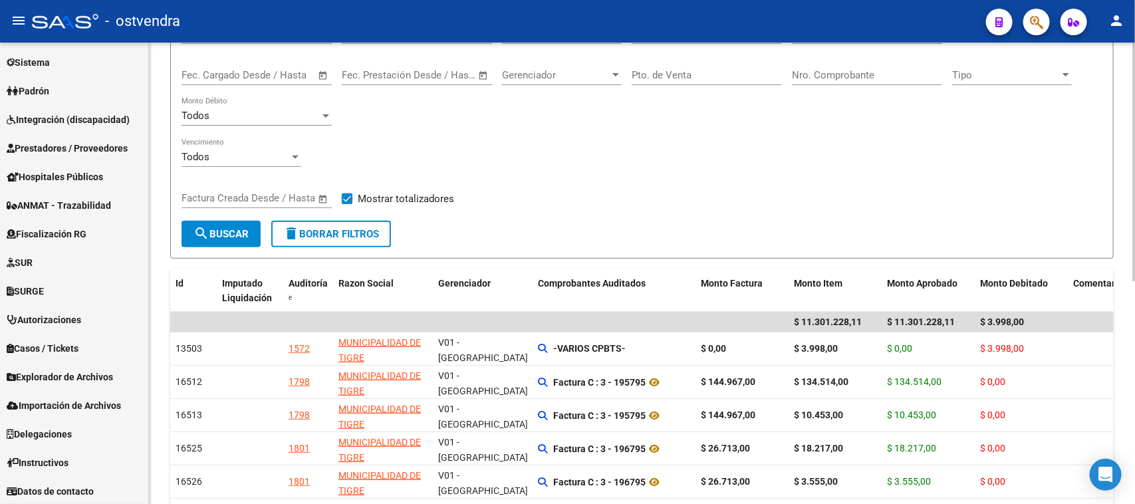 This screenshot has width=1135, height=504. I want to click on span: 13503, so click(189, 349).